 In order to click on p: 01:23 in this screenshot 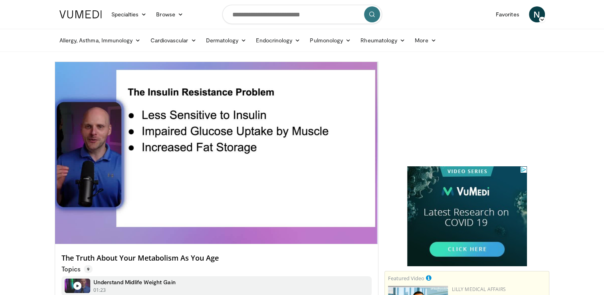, I will do `click(100, 290)`.